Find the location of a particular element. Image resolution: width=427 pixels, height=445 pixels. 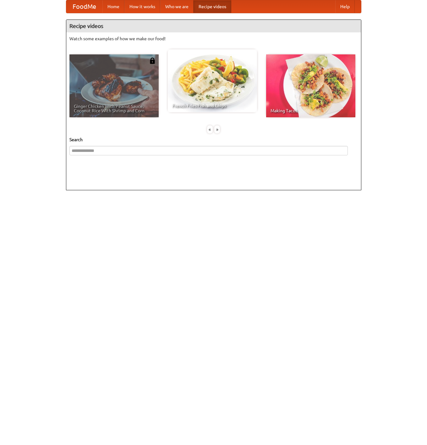

a: Making Tacos is located at coordinates (311, 86).